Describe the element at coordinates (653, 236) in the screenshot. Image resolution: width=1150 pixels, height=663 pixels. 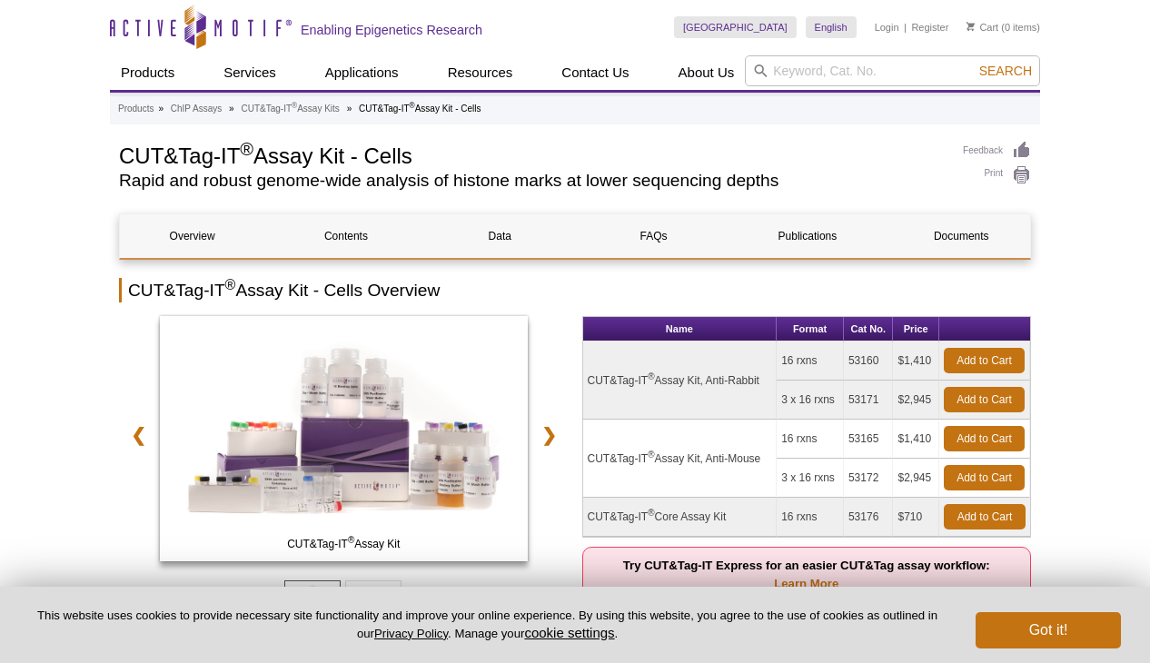
I see `a: FAQs` at that location.